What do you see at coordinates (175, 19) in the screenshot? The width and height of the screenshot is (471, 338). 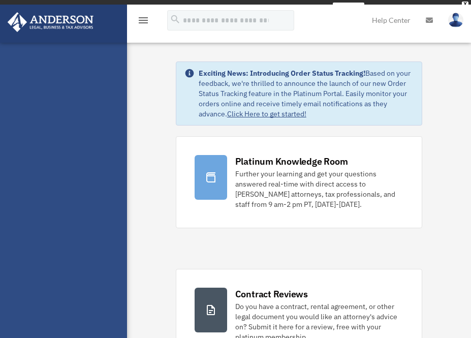 I see `i: search` at bounding box center [175, 19].